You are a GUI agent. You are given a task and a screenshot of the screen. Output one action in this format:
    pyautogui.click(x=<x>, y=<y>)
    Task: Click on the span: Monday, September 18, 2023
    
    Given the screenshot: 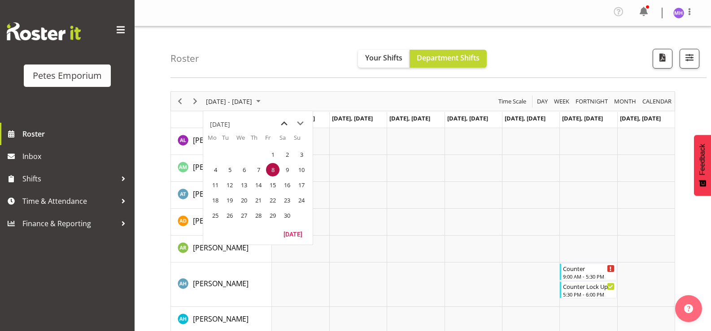 What is the action you would take?
    pyautogui.click(x=215, y=200)
    